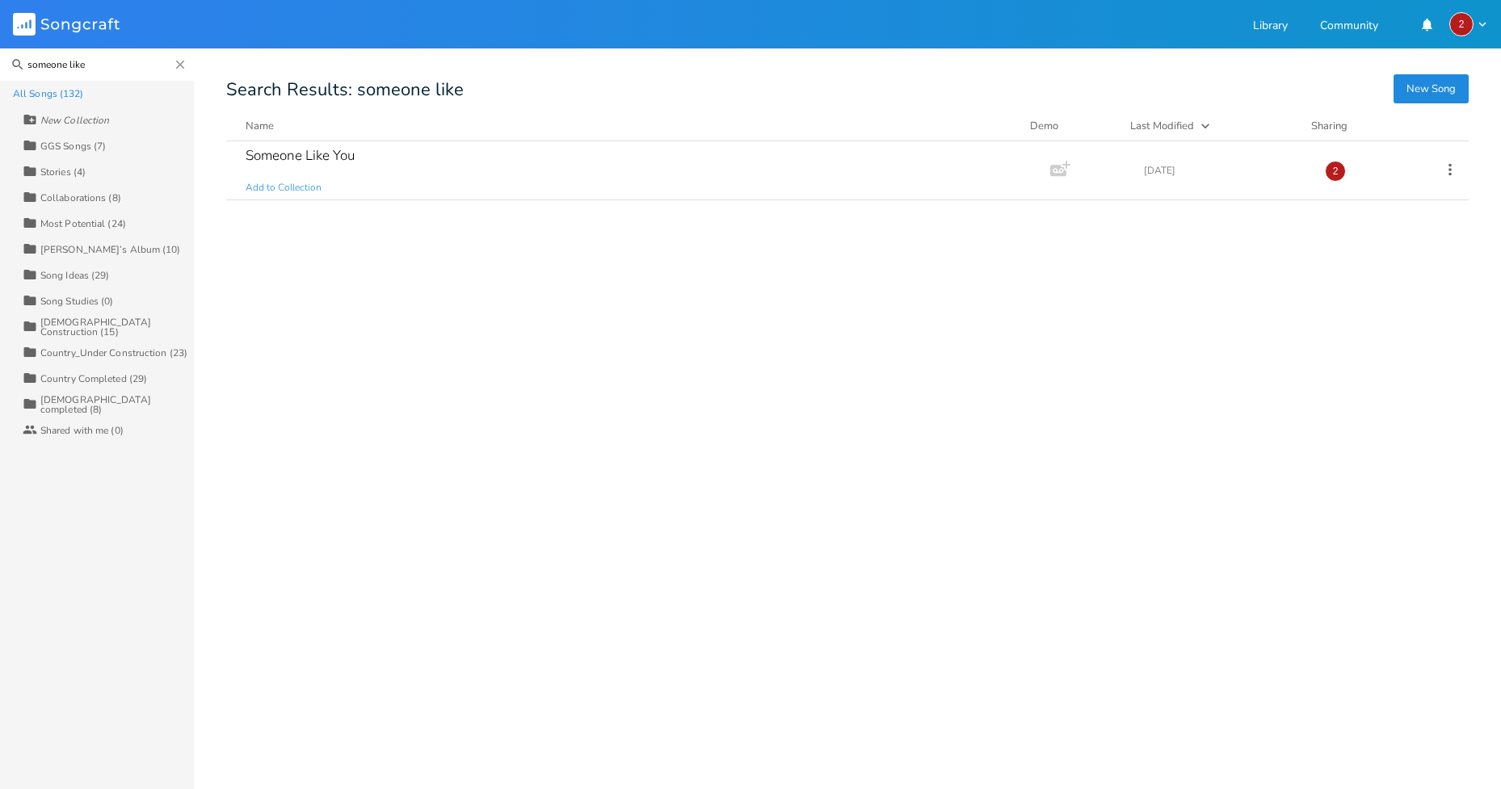  I want to click on div: All Songs (132), so click(48, 94).